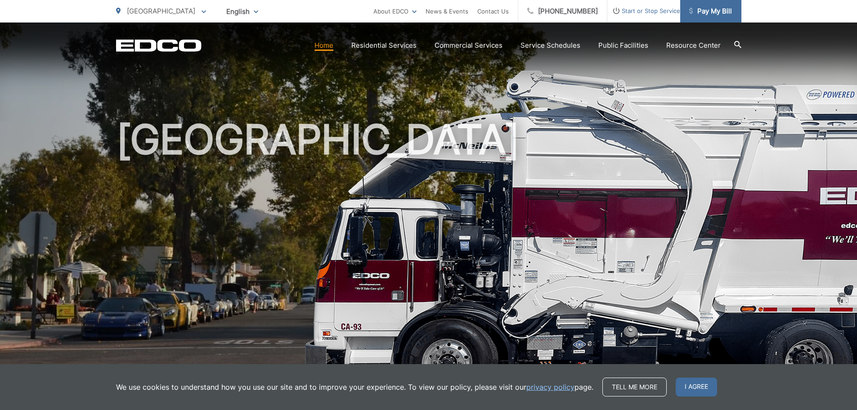  Describe the element at coordinates (623, 45) in the screenshot. I see `a: Public Facilities` at that location.